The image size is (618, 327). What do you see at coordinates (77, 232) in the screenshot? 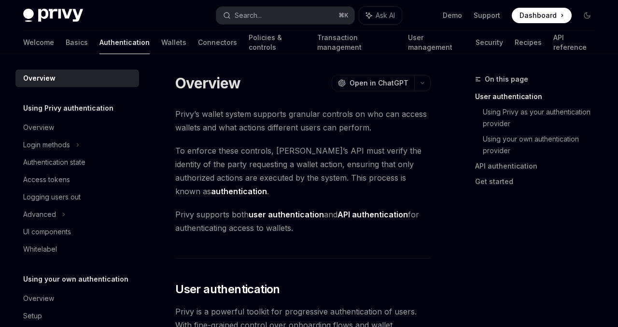
I see `a: UI components` at bounding box center [77, 232].